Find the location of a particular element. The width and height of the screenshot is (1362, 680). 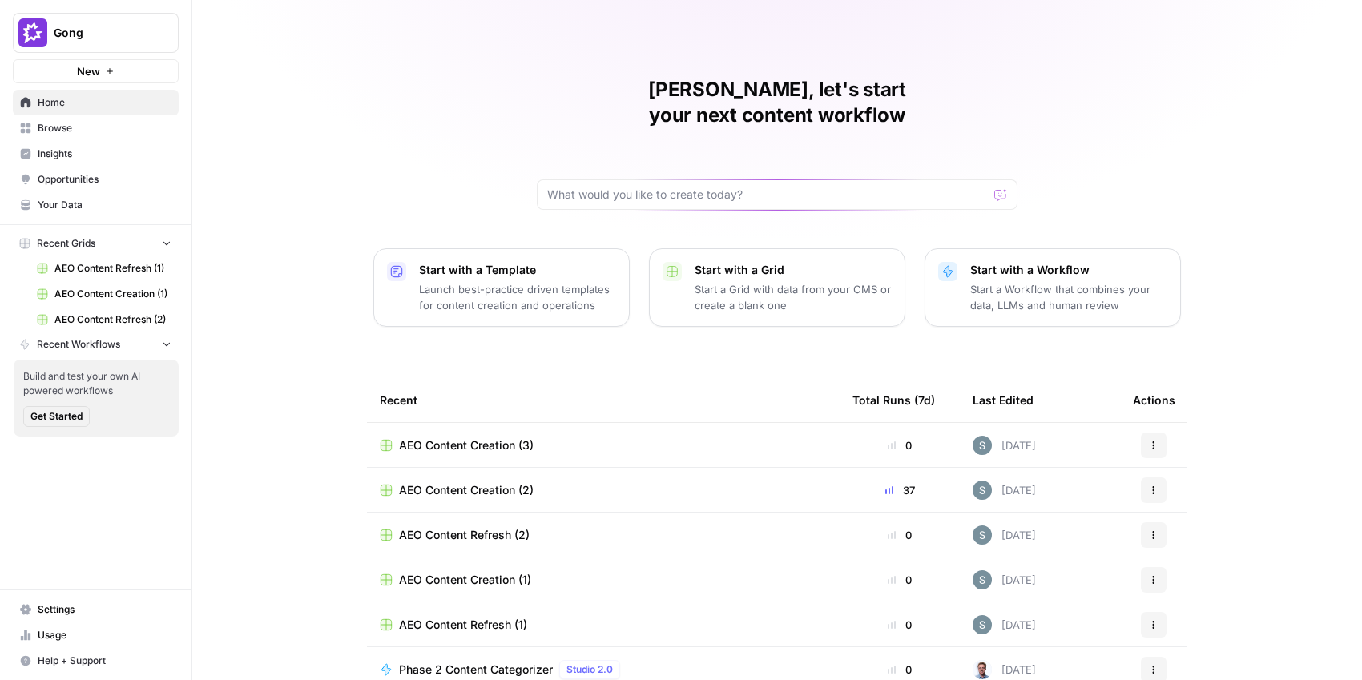

a: Home is located at coordinates (95, 103).